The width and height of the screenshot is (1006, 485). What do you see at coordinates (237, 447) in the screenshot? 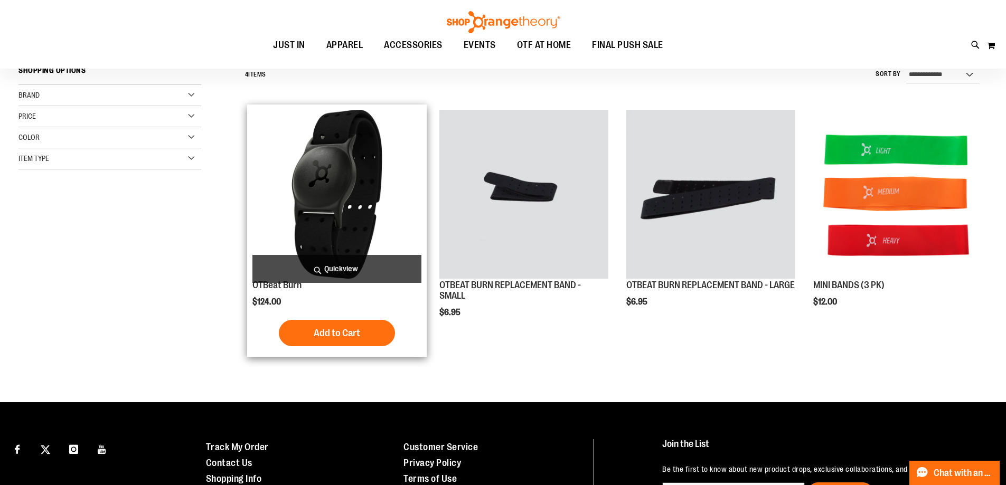
I see `a: Track My Order` at bounding box center [237, 447].